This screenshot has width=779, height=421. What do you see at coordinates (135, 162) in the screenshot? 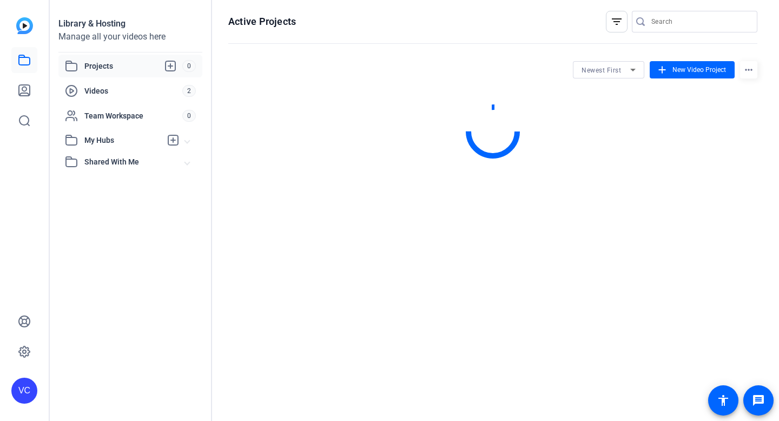
I see `span: Shared With Me` at bounding box center [135, 162].